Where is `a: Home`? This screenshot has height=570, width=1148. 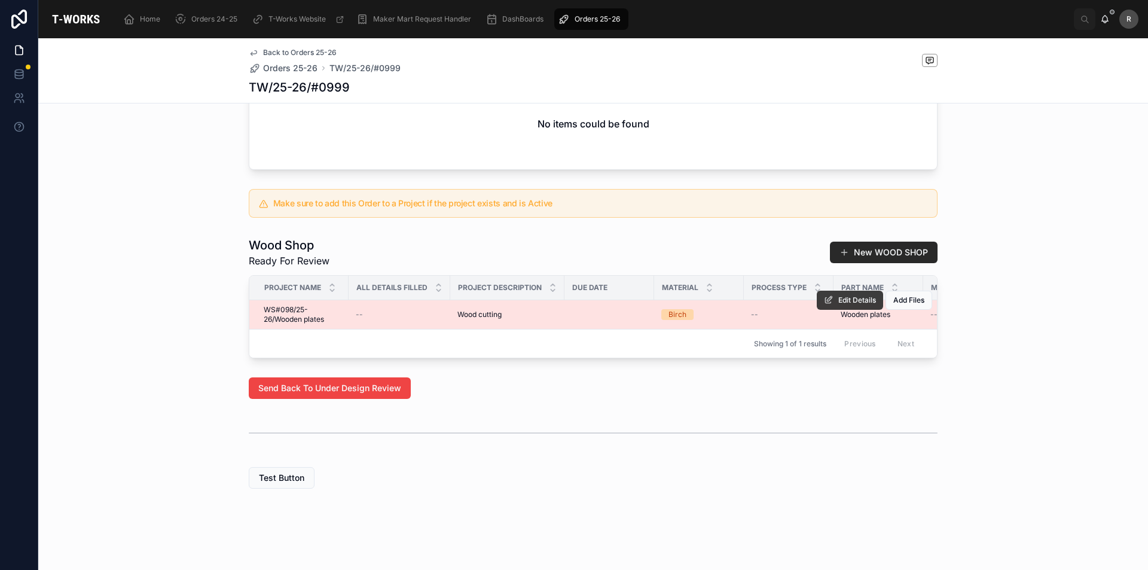
a: Home is located at coordinates (144, 19).